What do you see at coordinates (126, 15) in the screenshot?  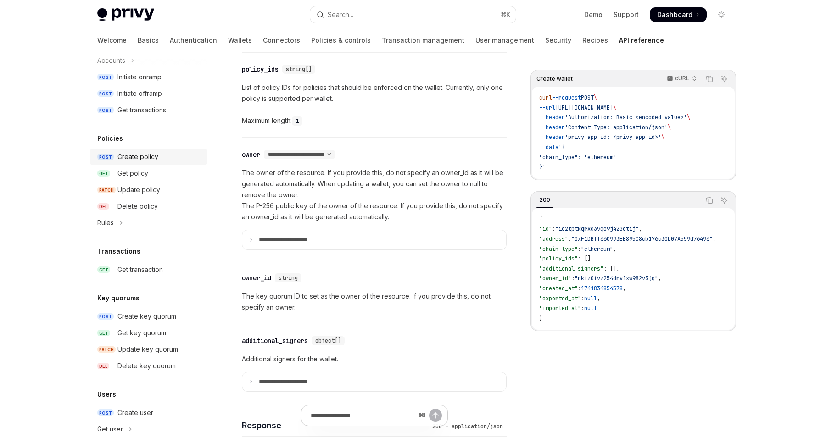 I see `img: light logo` at bounding box center [126, 15].